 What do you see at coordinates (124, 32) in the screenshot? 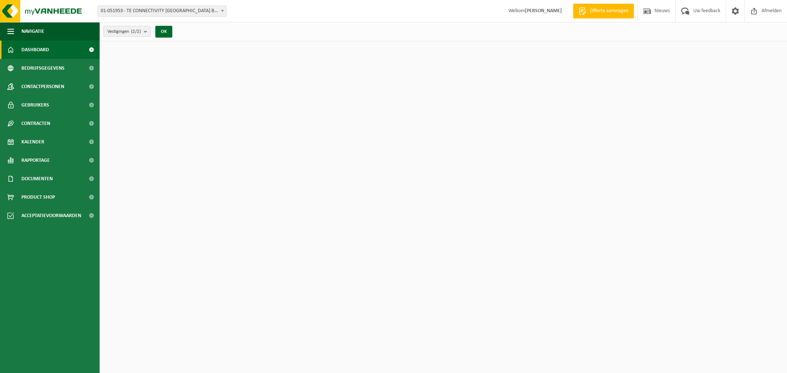
I see `span: Vestigingen` at bounding box center [124, 32].